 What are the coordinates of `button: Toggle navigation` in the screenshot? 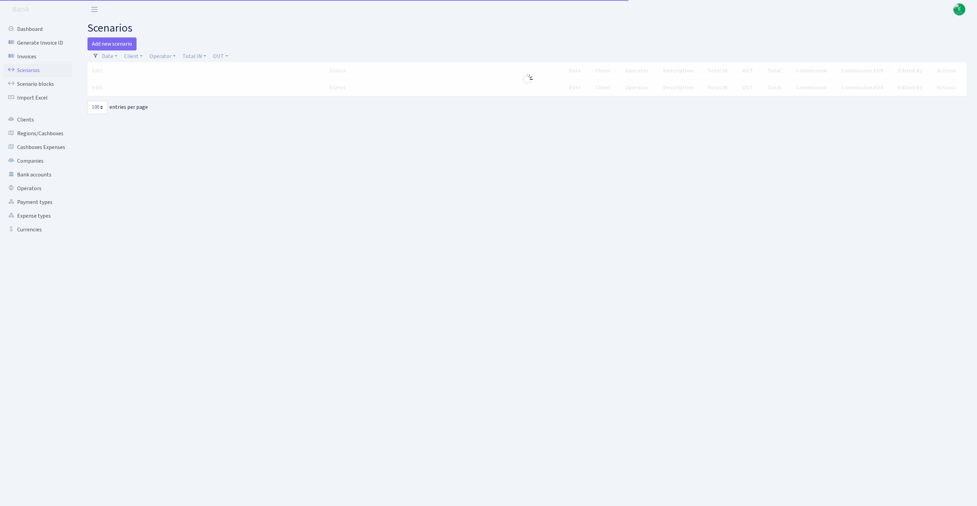 It's located at (94, 9).